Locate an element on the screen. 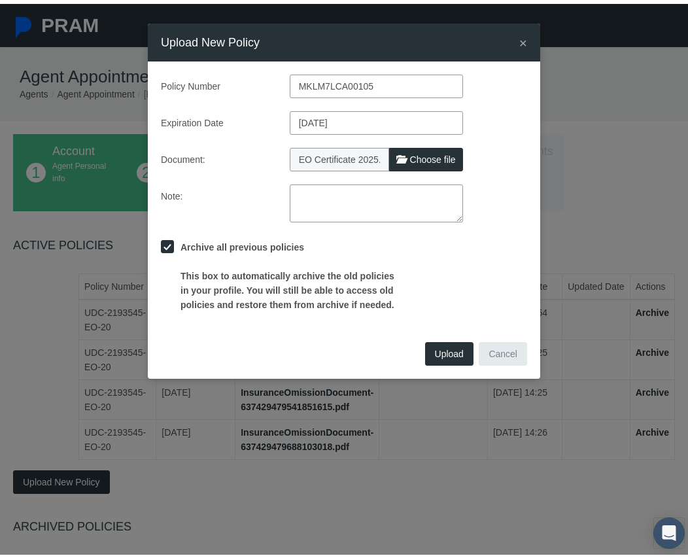  label: Policy Number is located at coordinates (215, 82).